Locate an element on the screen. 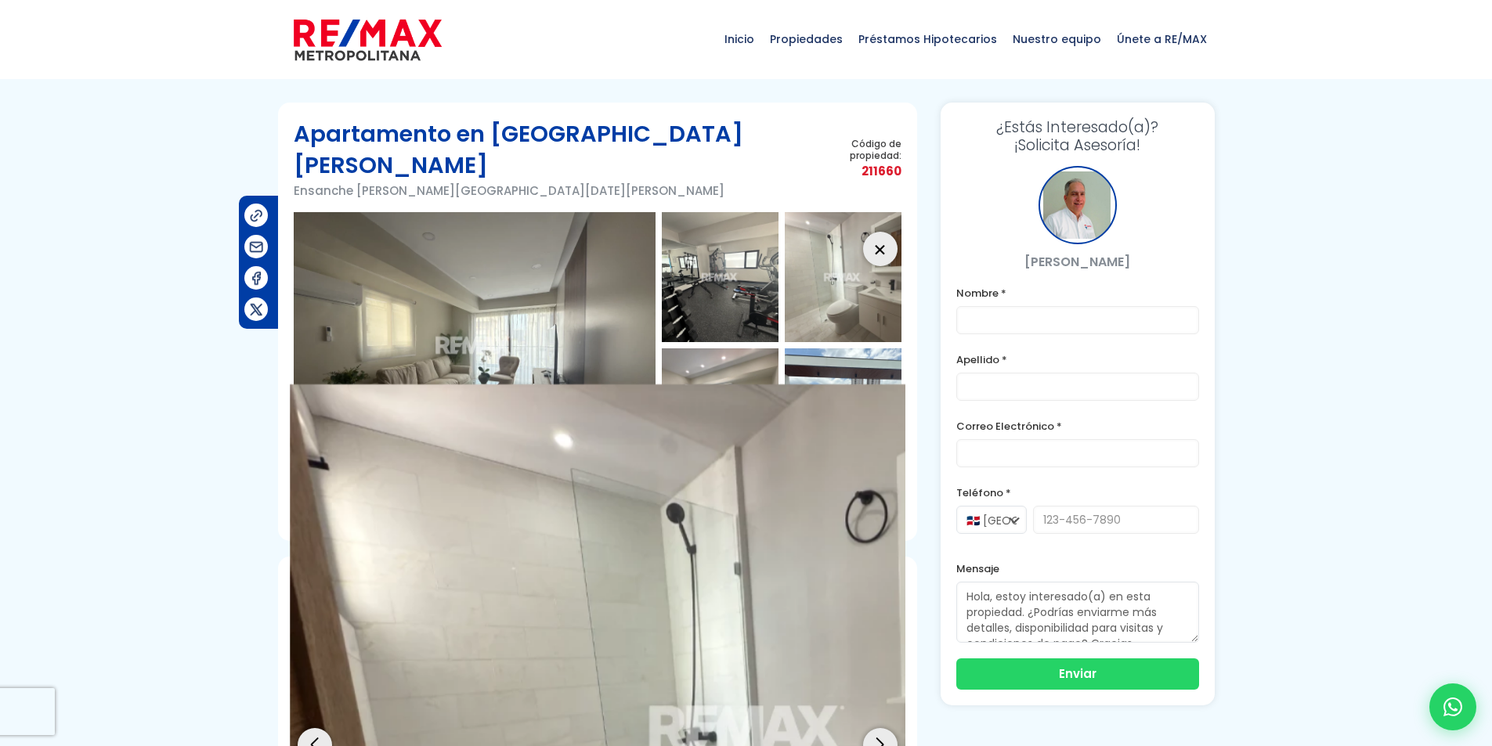 The width and height of the screenshot is (1492, 746). span: Código de propiedad: is located at coordinates (858, 150).